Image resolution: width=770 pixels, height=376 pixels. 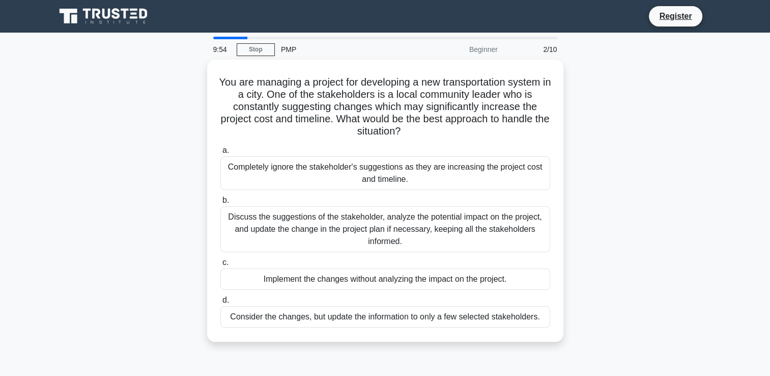 What do you see at coordinates (385, 229) in the screenshot?
I see `div: Discuss the suggestions of the stakeholder, analyze the potential impact on the project, and upda...` at bounding box center [385, 229].